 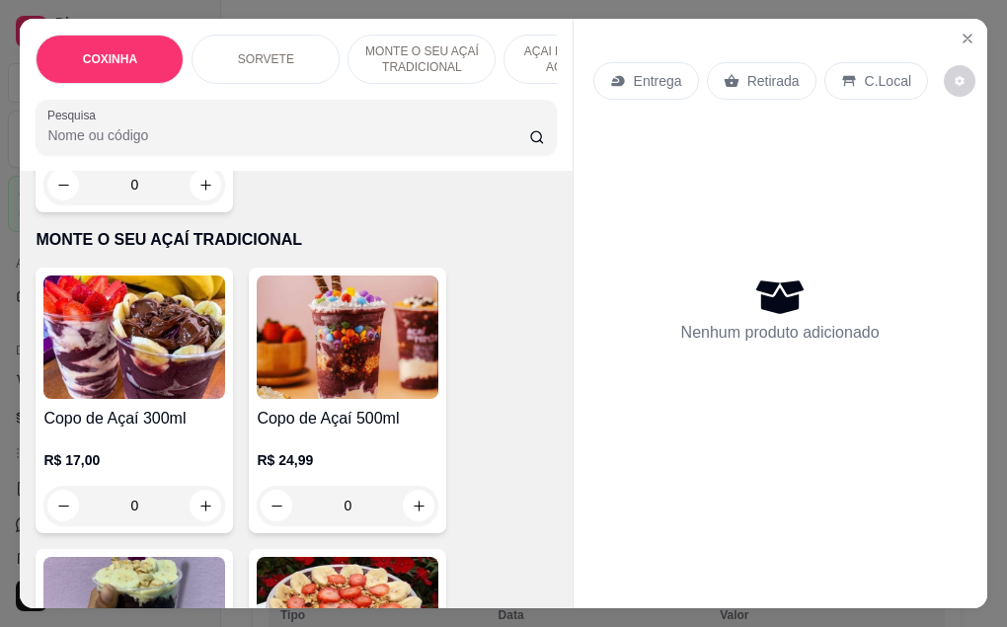 What do you see at coordinates (658, 81) in the screenshot?
I see `p: Entrega` at bounding box center [658, 81].